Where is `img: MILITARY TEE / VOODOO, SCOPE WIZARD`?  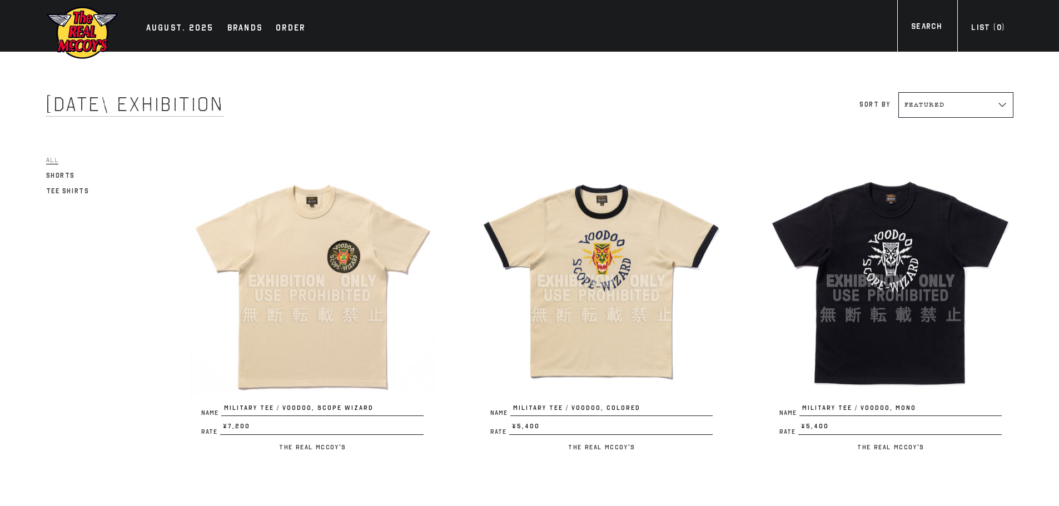 img: MILITARY TEE / VOODOO, SCOPE WIZARD is located at coordinates (312, 281).